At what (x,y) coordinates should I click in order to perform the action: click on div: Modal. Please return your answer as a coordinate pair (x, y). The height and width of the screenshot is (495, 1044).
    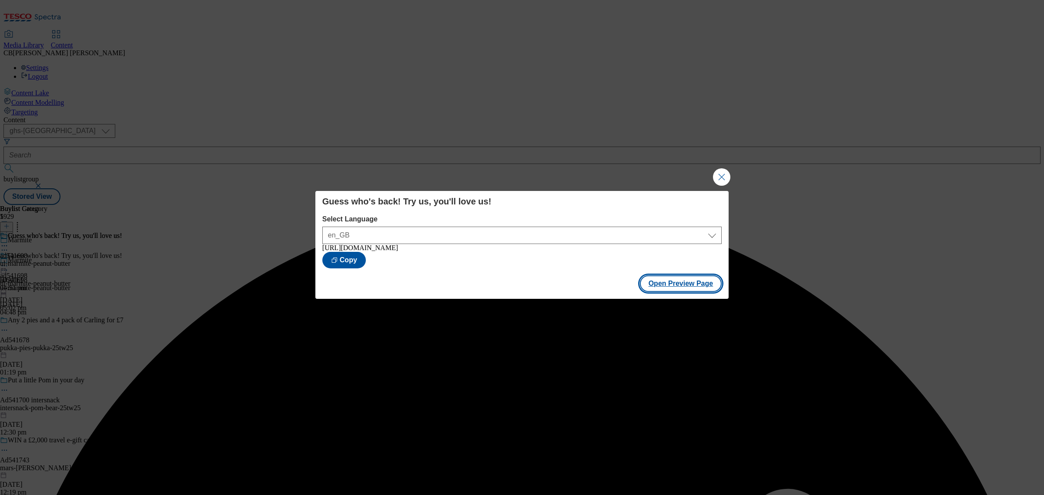
    Looking at the image, I should click on (522, 245).